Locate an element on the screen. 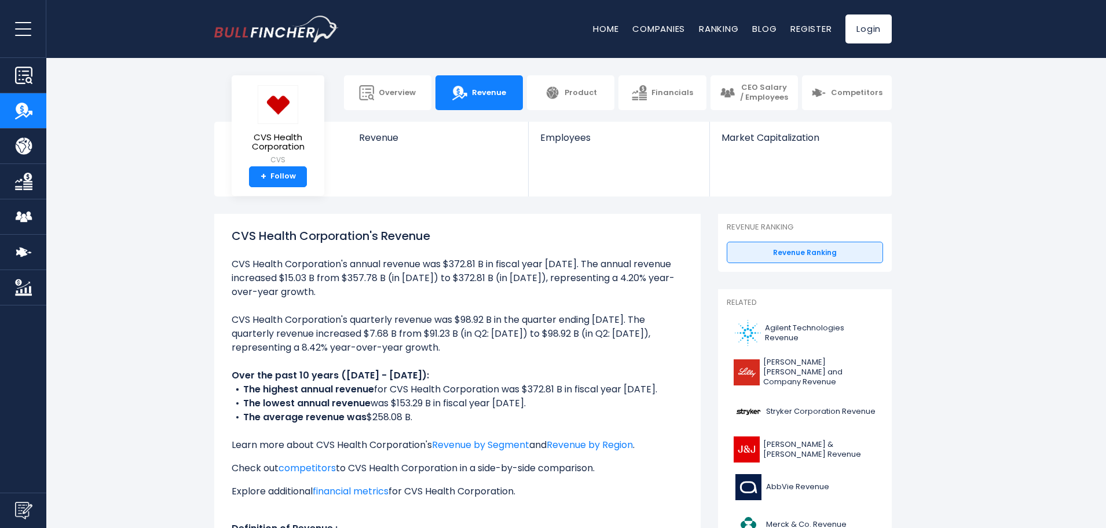 Image resolution: width=1106 pixels, height=528 pixels. a: Go to homepage is located at coordinates (276, 29).